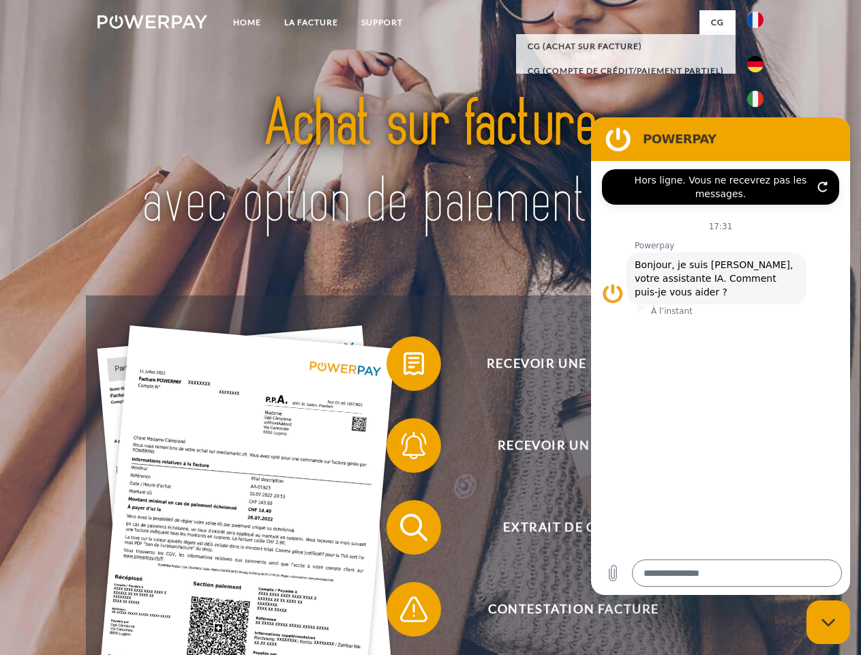  What do you see at coordinates (573, 445) in the screenshot?
I see `span: Recevoir un rappel?` at bounding box center [573, 445].